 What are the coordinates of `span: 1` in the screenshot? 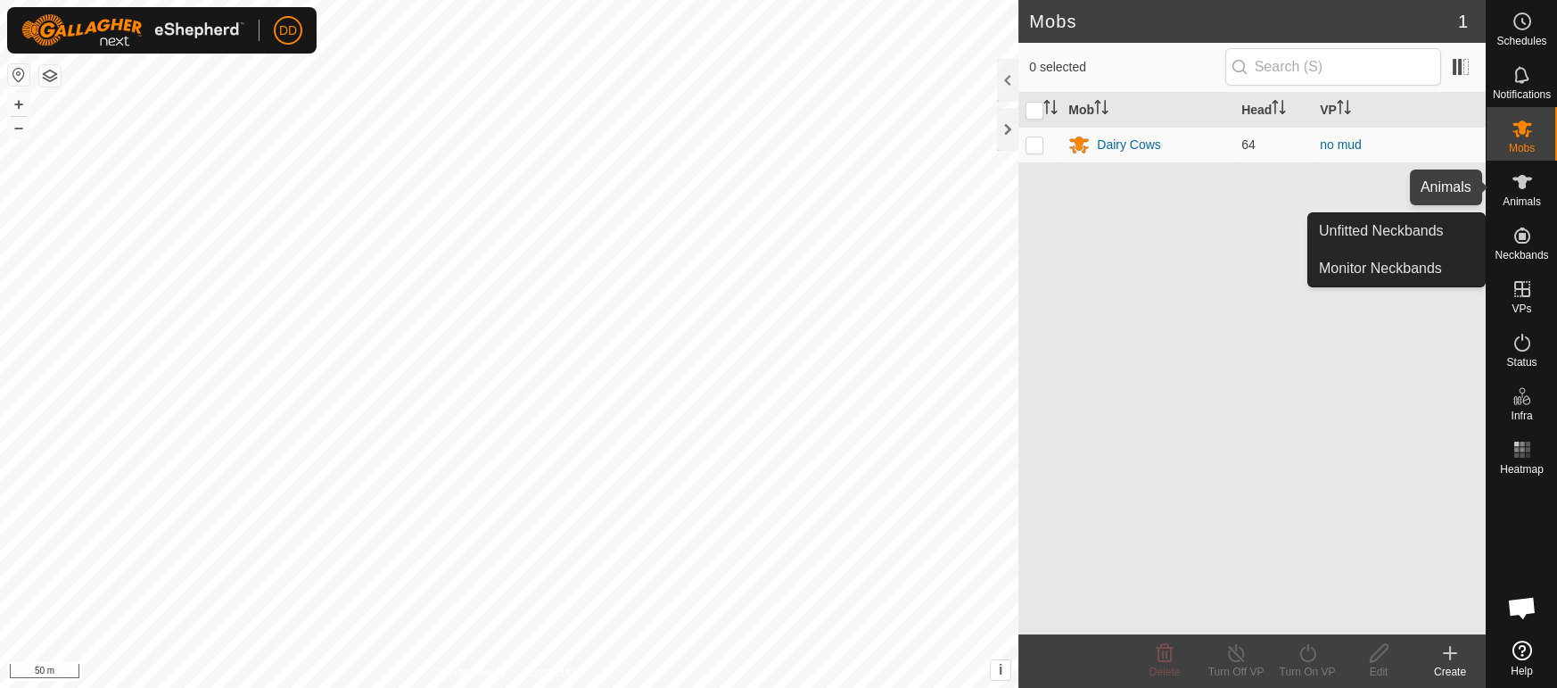 It's located at (1463, 21).